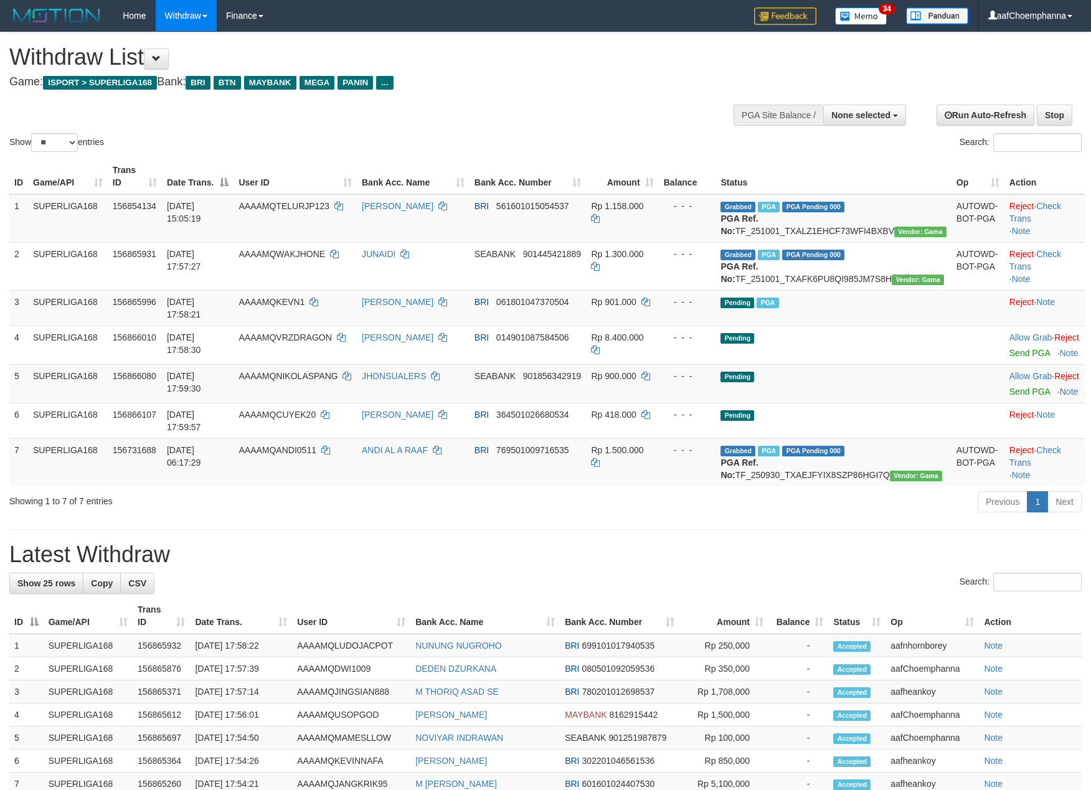 This screenshot has height=790, width=1091. Describe the element at coordinates (362, 57) in the screenshot. I see `h1: Withdraw List` at that location.